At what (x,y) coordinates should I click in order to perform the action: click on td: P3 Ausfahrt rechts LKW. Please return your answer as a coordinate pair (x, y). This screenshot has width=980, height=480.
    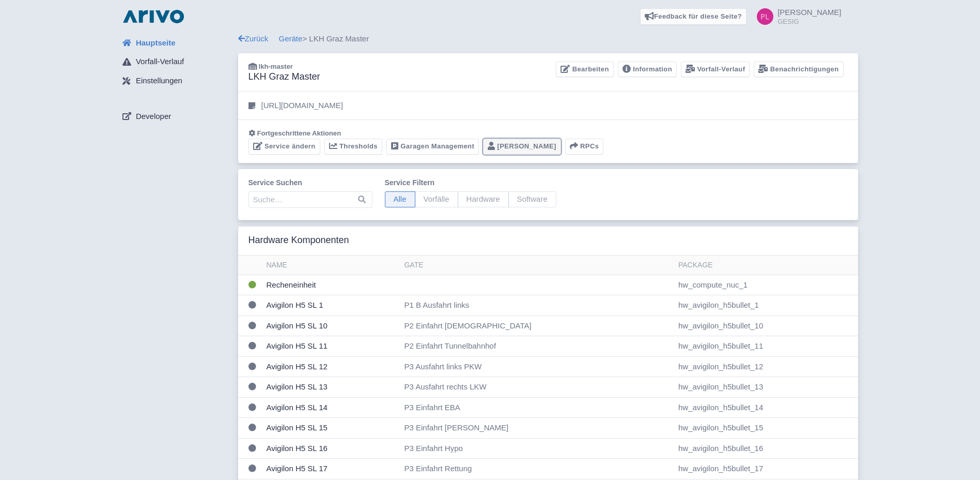
    Looking at the image, I should click on (537, 387).